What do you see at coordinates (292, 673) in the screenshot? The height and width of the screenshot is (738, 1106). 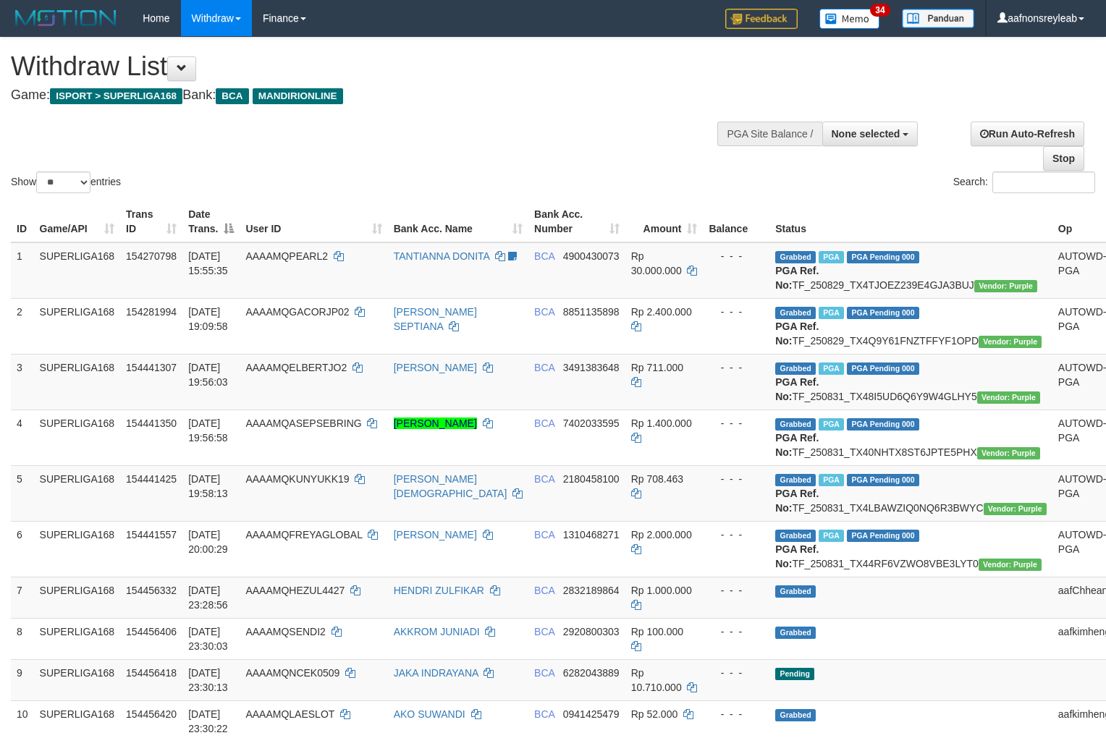 I see `span: AAAAMQNCEK0509` at bounding box center [292, 673].